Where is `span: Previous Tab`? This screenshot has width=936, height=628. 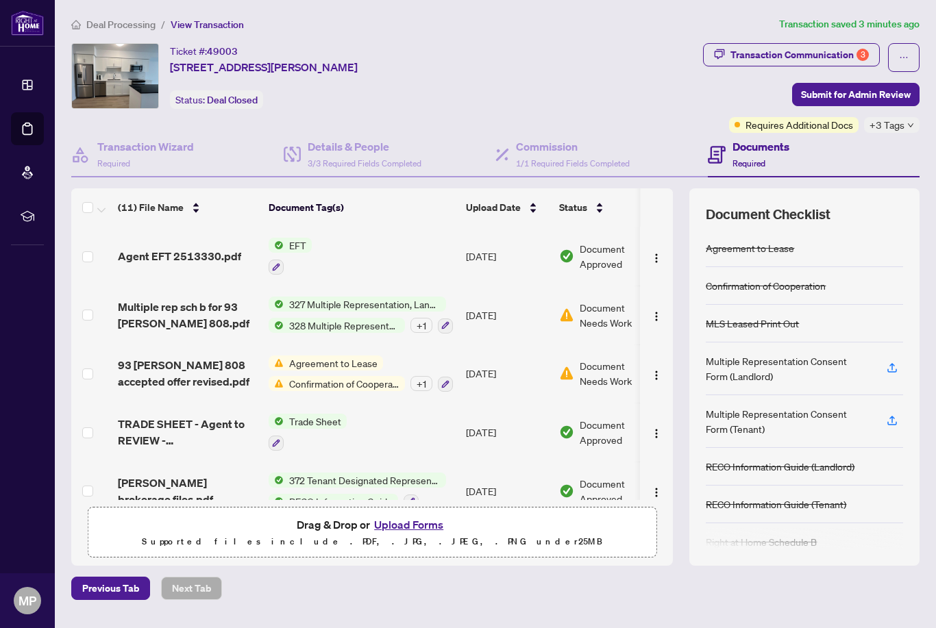 span: Previous Tab is located at coordinates (110, 589).